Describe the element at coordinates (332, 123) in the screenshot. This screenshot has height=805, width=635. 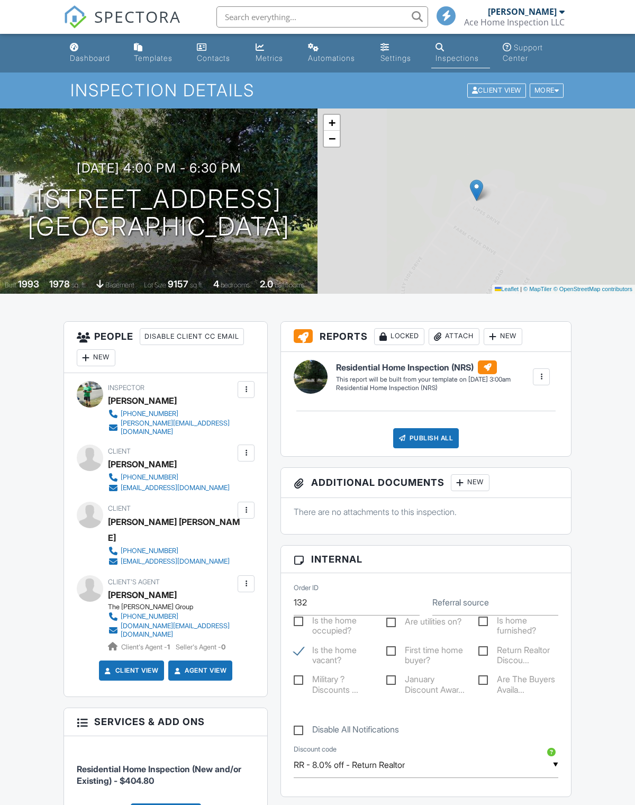
I see `a: Zoom in` at that location.